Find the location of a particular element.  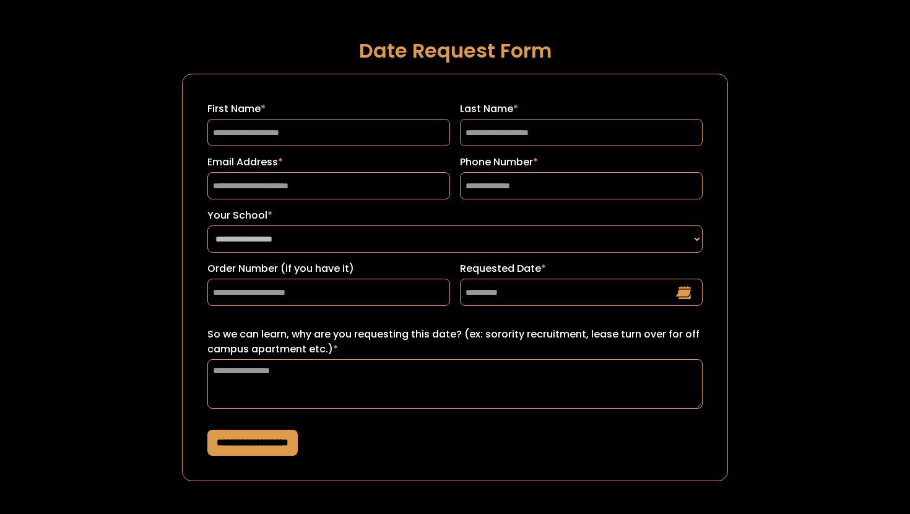

label: First Name is located at coordinates (329, 109).